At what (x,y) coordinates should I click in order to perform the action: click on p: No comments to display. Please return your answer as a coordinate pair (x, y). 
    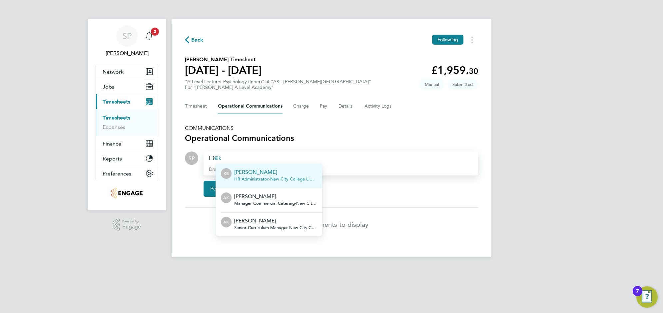
    Looking at the image, I should click on (332, 225).